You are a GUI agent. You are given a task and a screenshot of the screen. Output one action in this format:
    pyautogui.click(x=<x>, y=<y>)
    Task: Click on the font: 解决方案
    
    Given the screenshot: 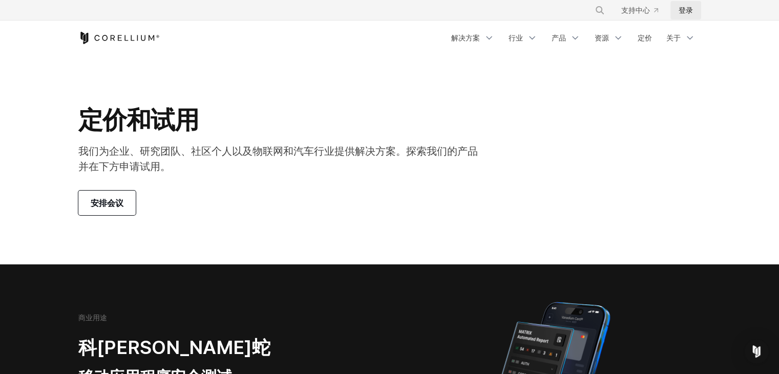 What is the action you would take?
    pyautogui.click(x=466, y=37)
    